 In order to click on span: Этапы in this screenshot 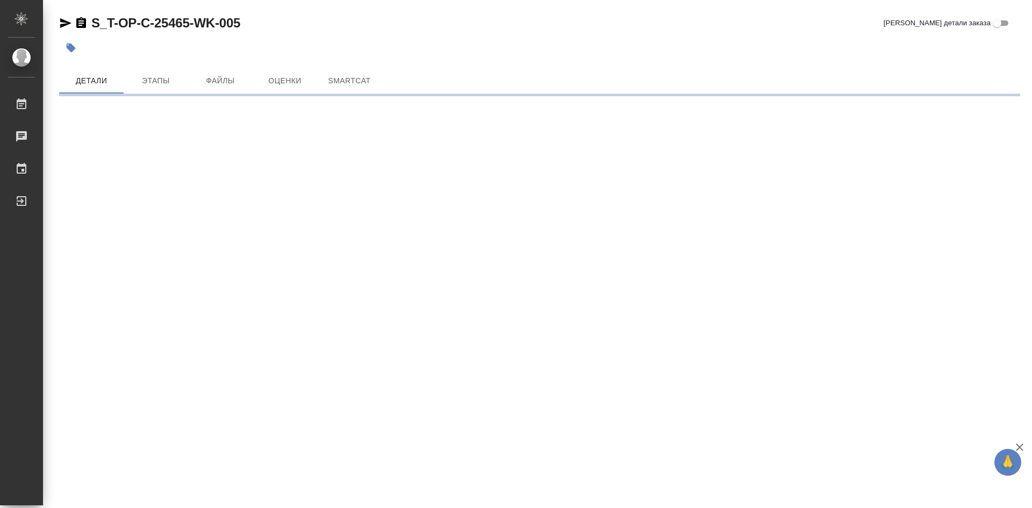, I will do `click(156, 81)`.